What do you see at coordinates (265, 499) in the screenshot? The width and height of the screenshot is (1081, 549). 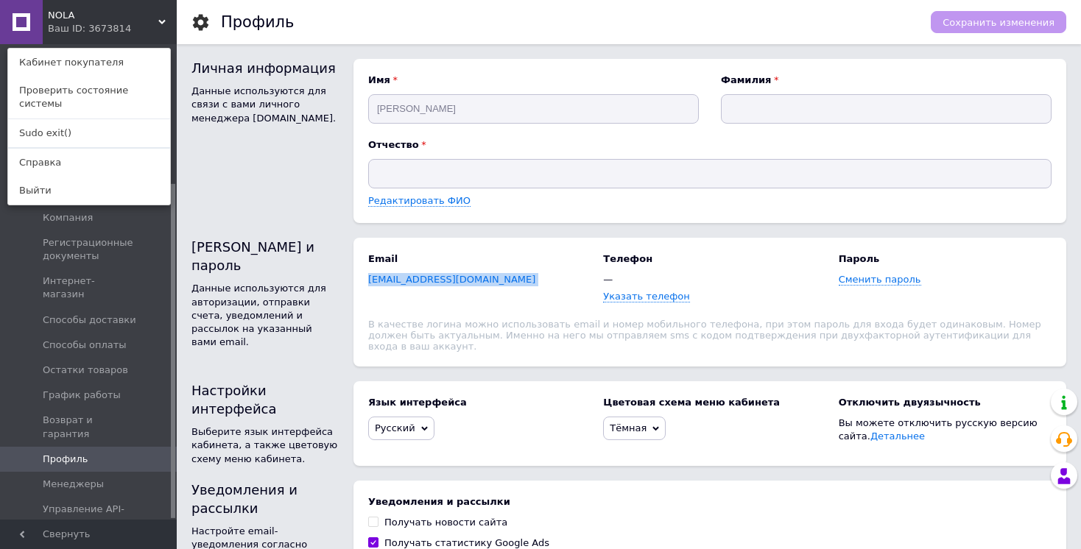 I see `div: Уведомления и рассылки` at bounding box center [265, 499].